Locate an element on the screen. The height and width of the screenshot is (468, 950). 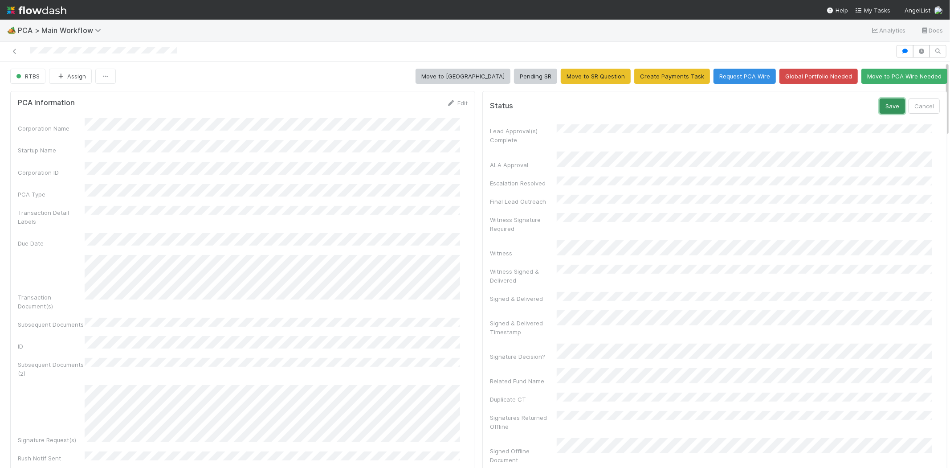
div: Transaction Document(s) is located at coordinates (51, 301).